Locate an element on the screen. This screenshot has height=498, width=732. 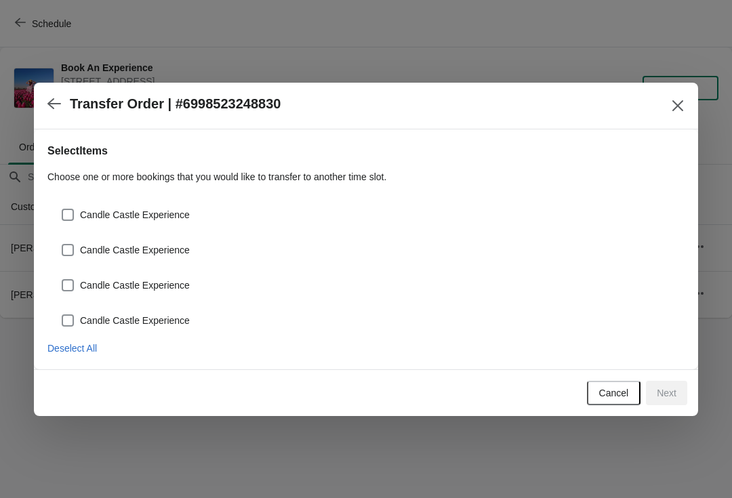
span: Cancel is located at coordinates (614, 393).